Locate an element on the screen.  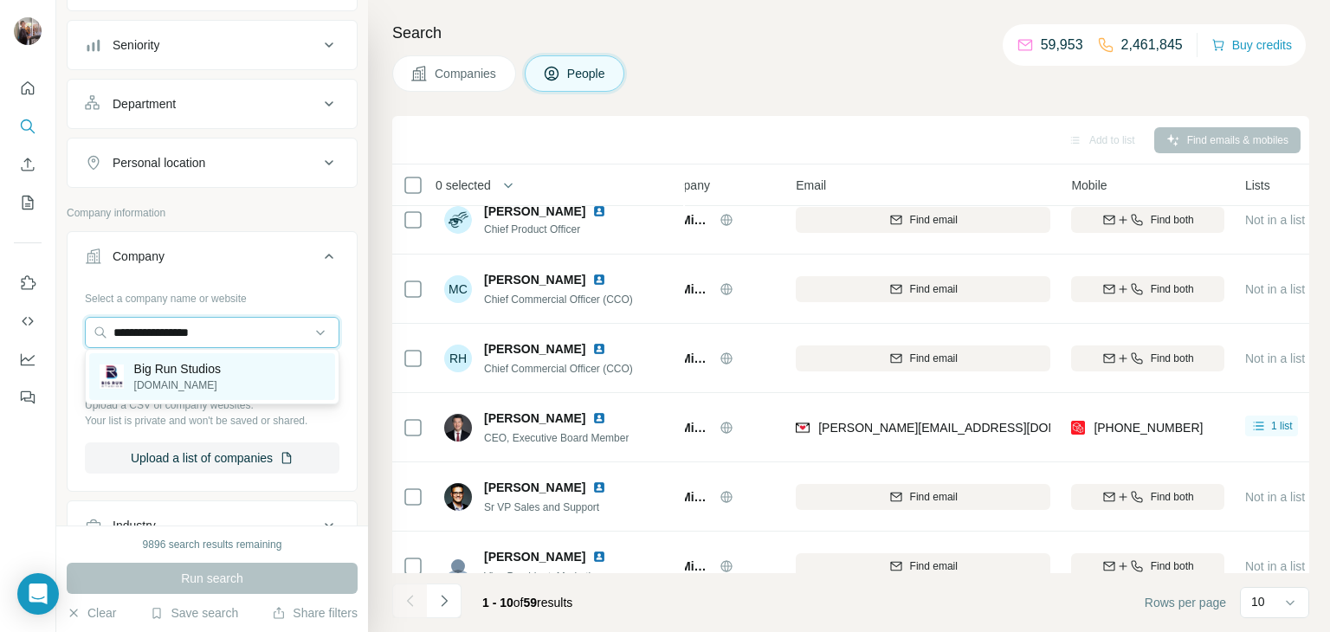
button: Navigate to next page is located at coordinates (444, 601).